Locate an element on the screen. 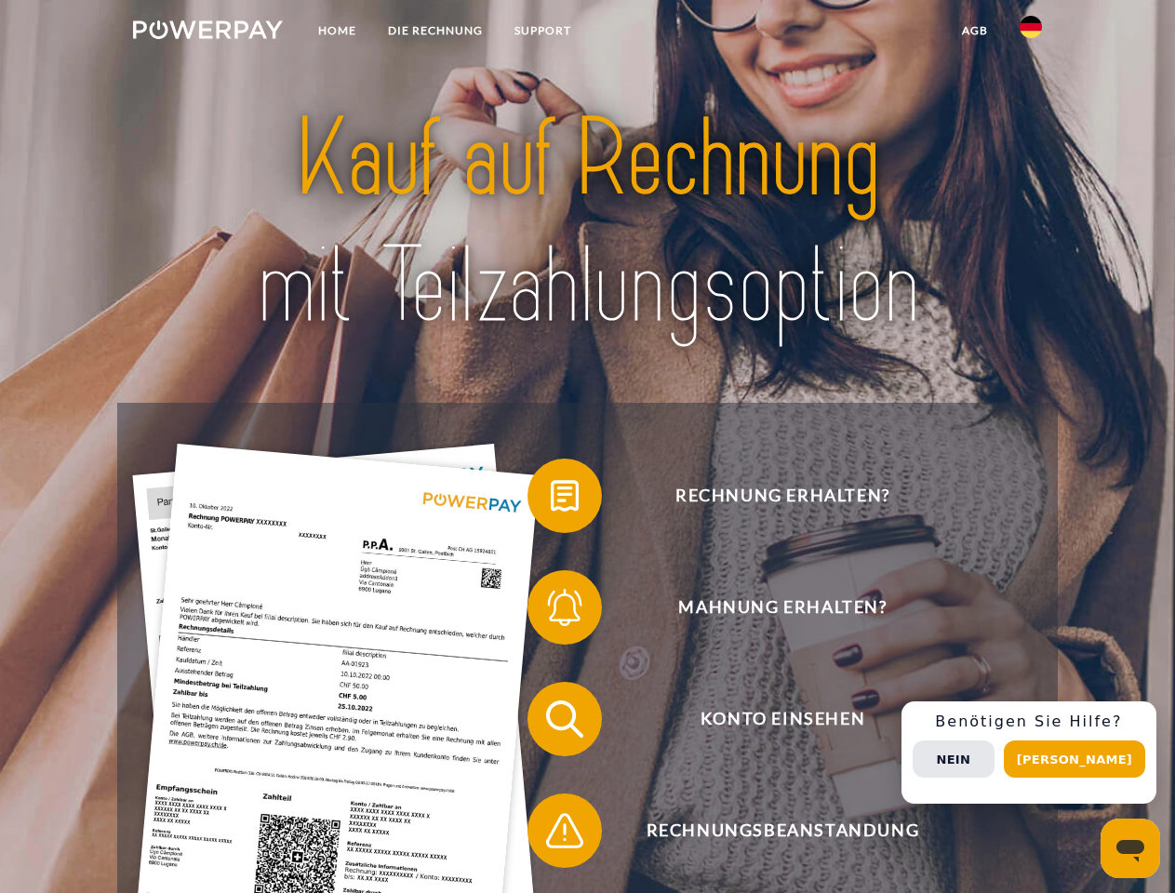 The height and width of the screenshot is (893, 1175). img: logo-powerpay-white.svg is located at coordinates (208, 30).